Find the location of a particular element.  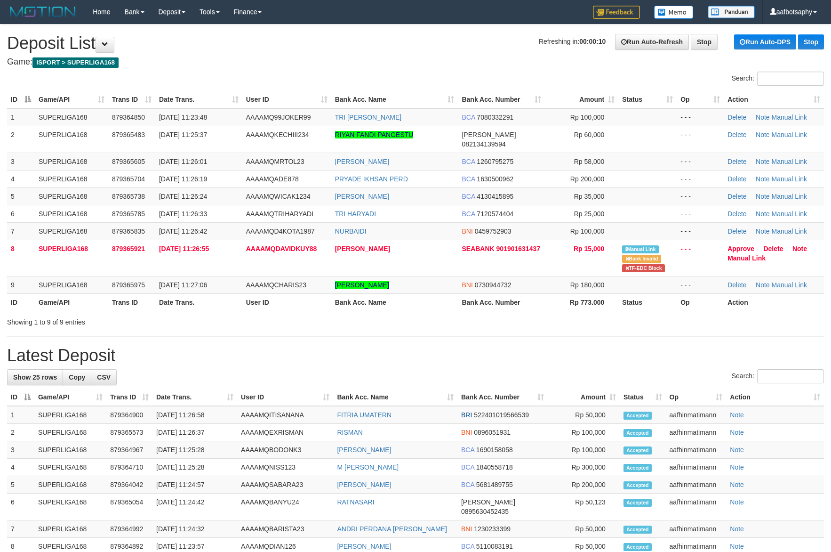

span: 879365605 is located at coordinates (128, 161).